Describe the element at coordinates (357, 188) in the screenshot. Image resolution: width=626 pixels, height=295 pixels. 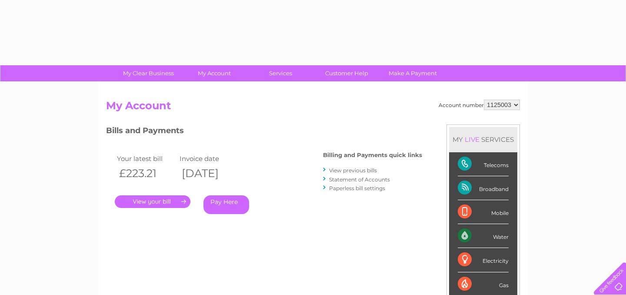
I see `a: Paperless bill settings` at that location.